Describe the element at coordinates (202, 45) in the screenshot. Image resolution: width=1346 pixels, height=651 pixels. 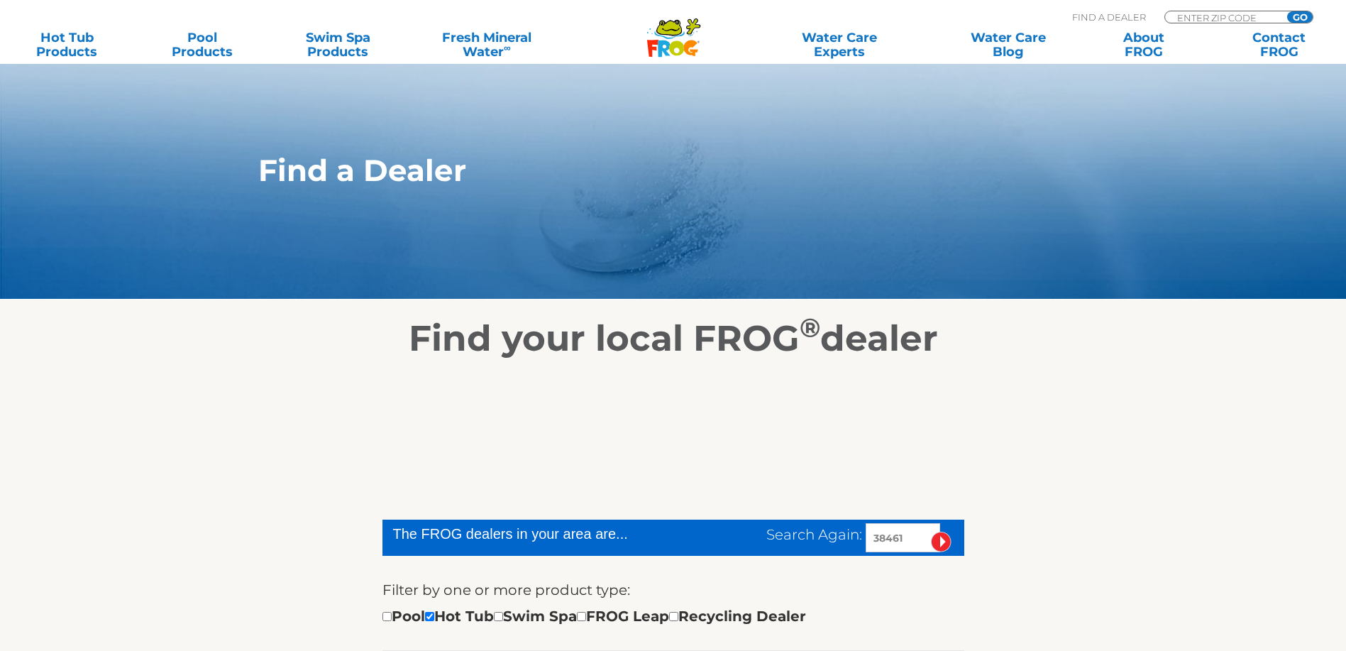
I see `a: PoolProducts` at that location.